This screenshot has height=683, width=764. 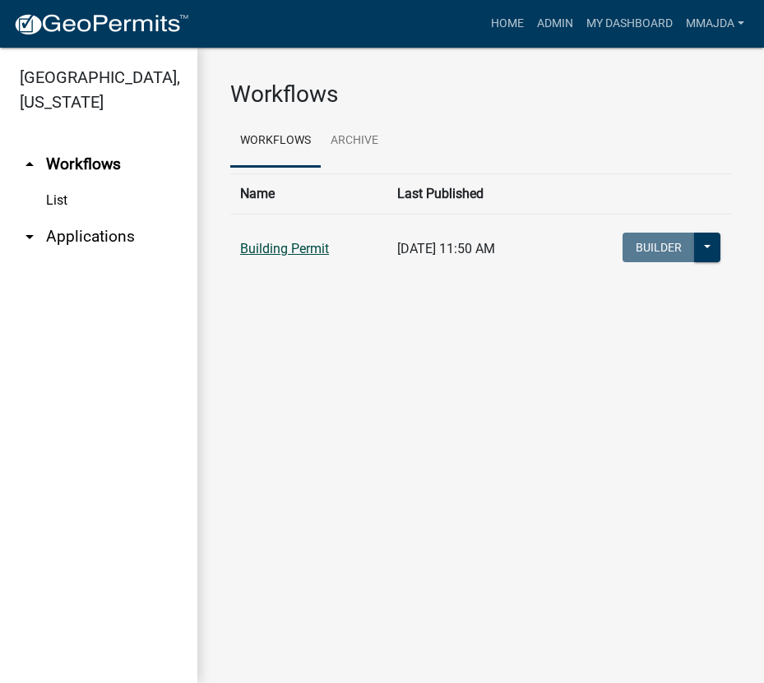 I want to click on th: Name, so click(x=308, y=193).